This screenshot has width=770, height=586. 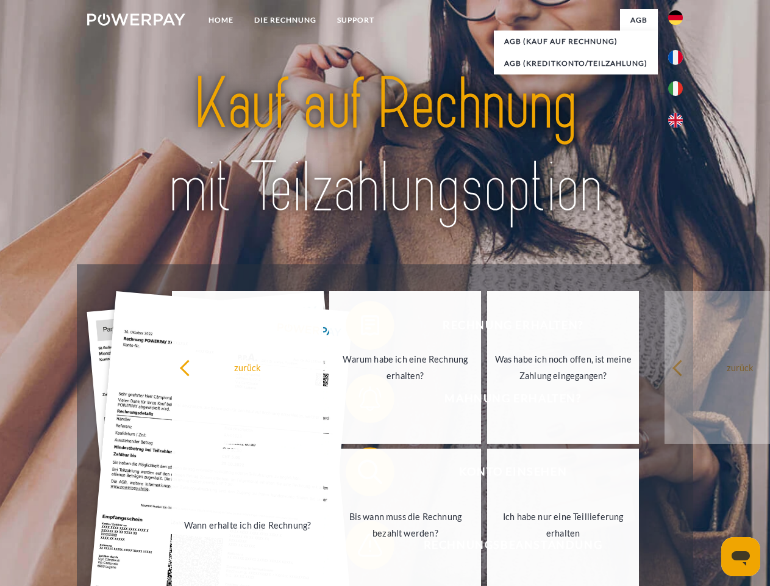 I want to click on a: AGB (Kreditkonto/Teilzahlung), so click(x=576, y=63).